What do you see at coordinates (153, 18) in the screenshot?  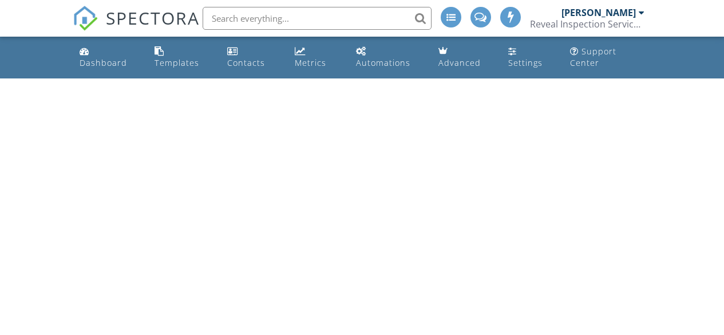 I see `span: SPECTORA` at bounding box center [153, 18].